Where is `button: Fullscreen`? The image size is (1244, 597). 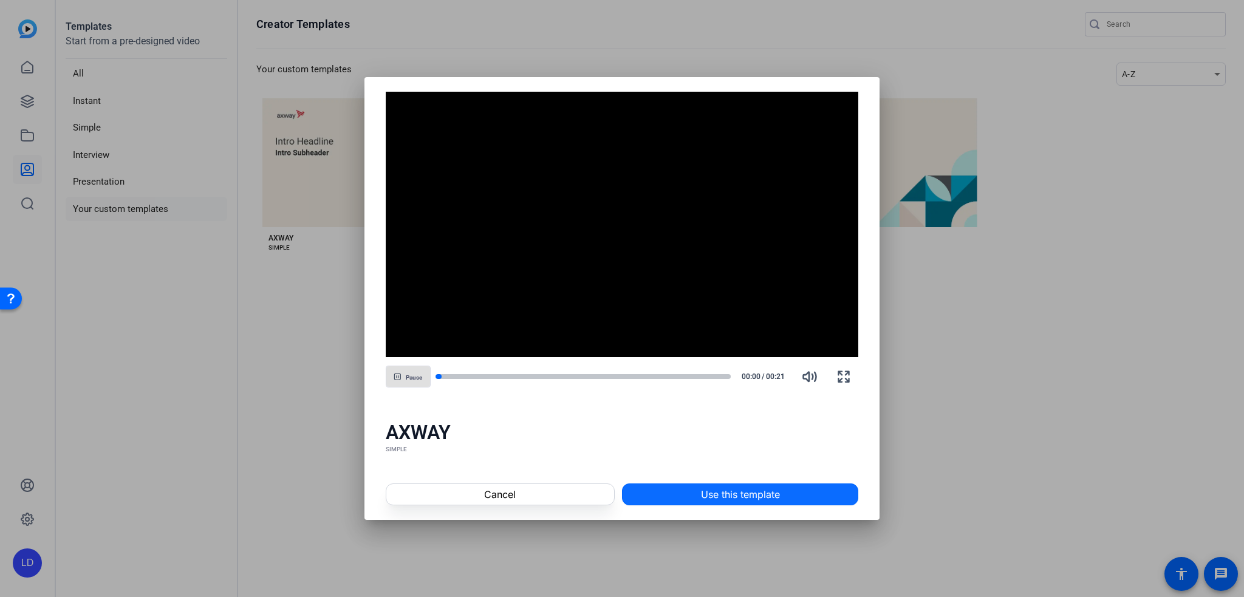 button: Fullscreen is located at coordinates (843, 376).